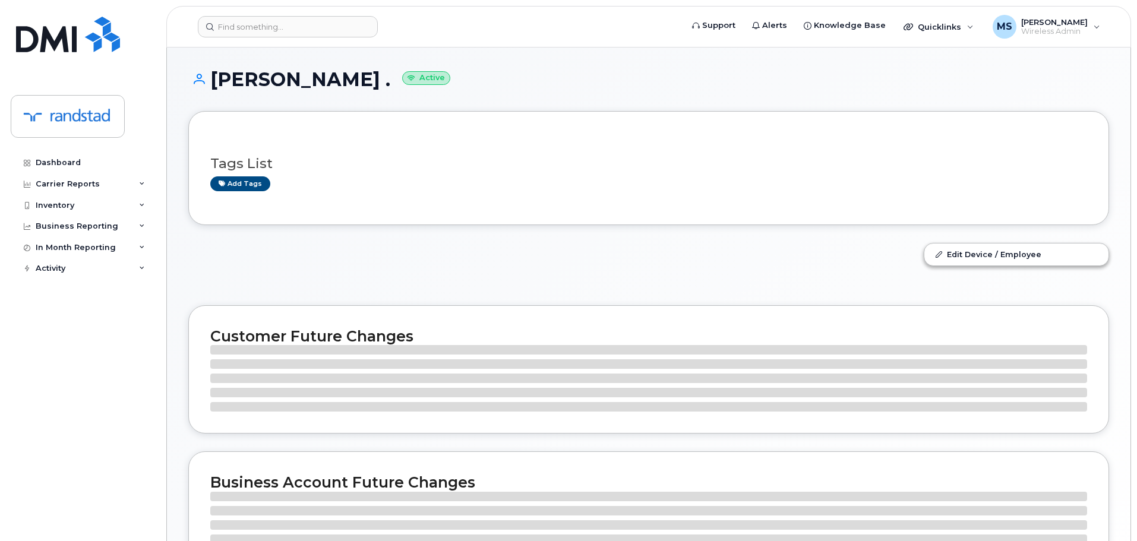 The image size is (1137, 541). What do you see at coordinates (1017, 254) in the screenshot?
I see `a: Edit Device / Employee` at bounding box center [1017, 254].